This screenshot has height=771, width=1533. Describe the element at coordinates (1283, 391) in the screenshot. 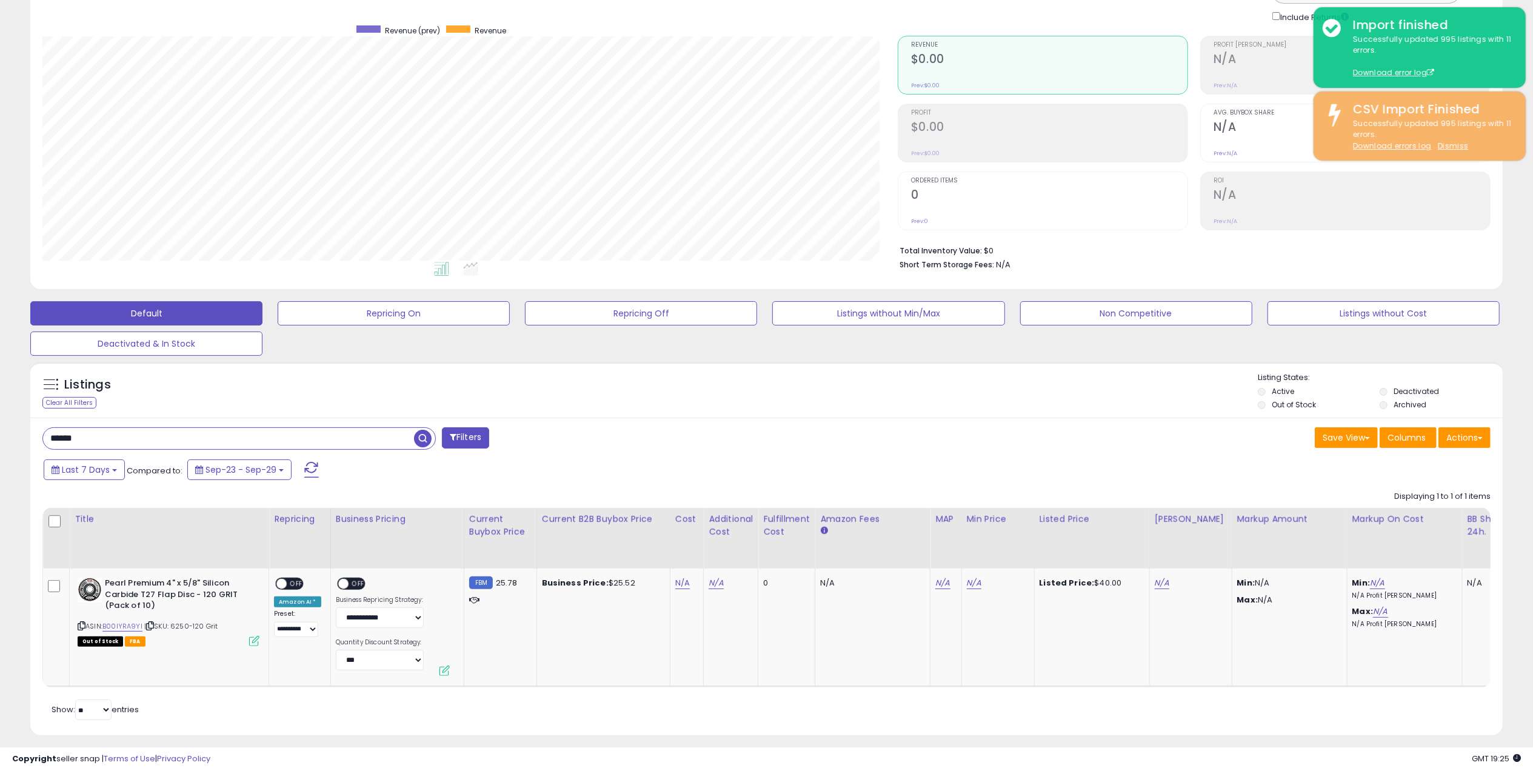

I see `label: Active` at that location.